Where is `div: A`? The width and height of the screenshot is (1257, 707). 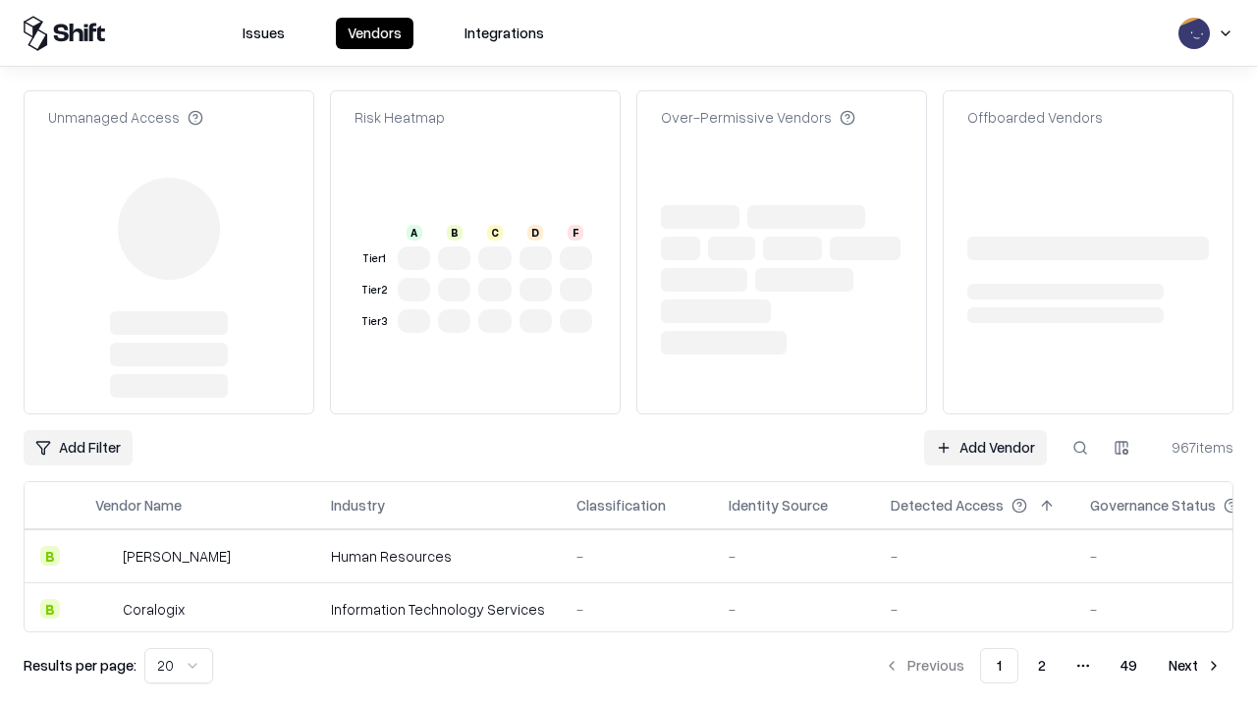 div: A is located at coordinates (414, 233).